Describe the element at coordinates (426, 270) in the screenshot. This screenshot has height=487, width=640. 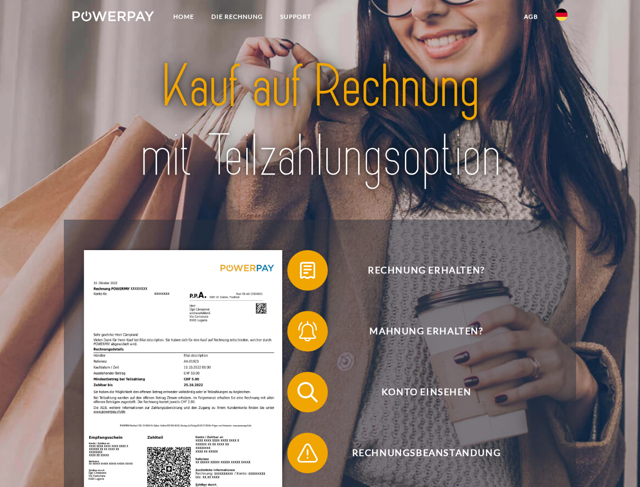
I see `span: Rechnung erhalten?` at that location.